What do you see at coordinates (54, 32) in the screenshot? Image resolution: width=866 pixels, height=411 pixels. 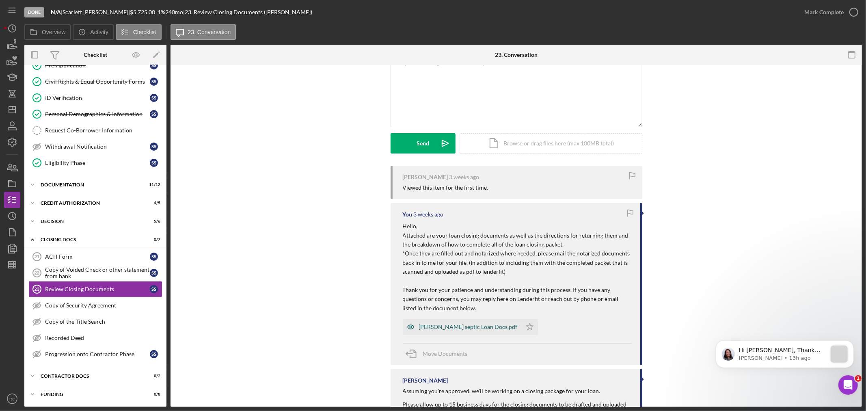 I see `label: Overview` at bounding box center [54, 32].